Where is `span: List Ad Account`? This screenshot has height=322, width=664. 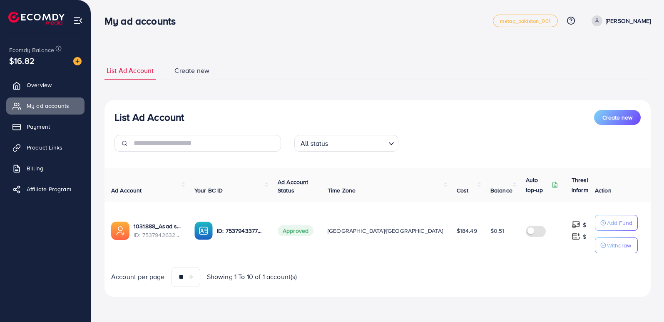
span: List Ad Account is located at coordinates (130, 70).